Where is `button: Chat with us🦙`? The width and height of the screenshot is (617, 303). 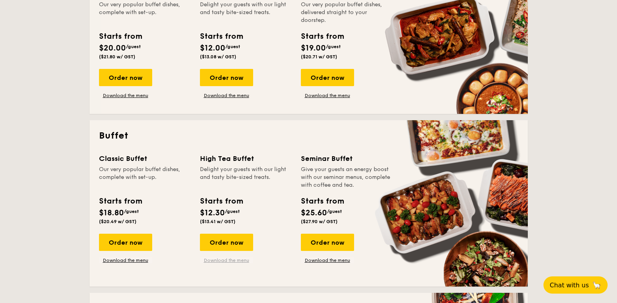 button: Chat with us🦙 is located at coordinates (576, 285).